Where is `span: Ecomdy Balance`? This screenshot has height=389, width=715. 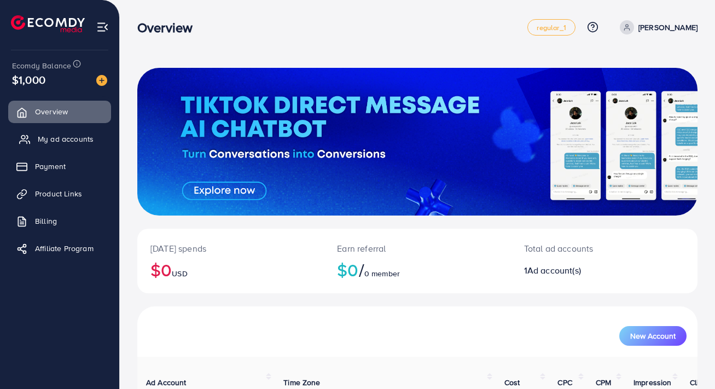
span: Ecomdy Balance is located at coordinates (42, 66).